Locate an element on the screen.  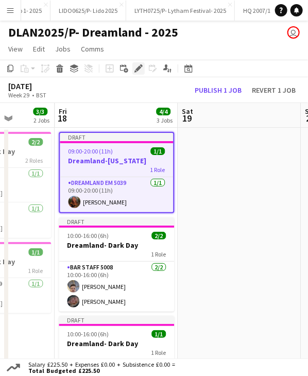
span: Fri is located at coordinates (63, 111).